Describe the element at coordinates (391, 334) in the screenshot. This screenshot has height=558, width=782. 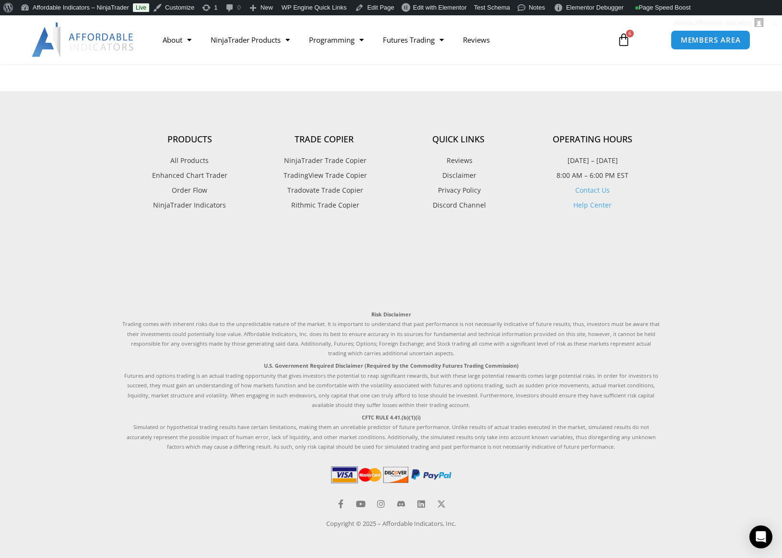
I see `p: Trading comes with inherent risks due to the unpredictable nature of the market. It is important ...` at that location.